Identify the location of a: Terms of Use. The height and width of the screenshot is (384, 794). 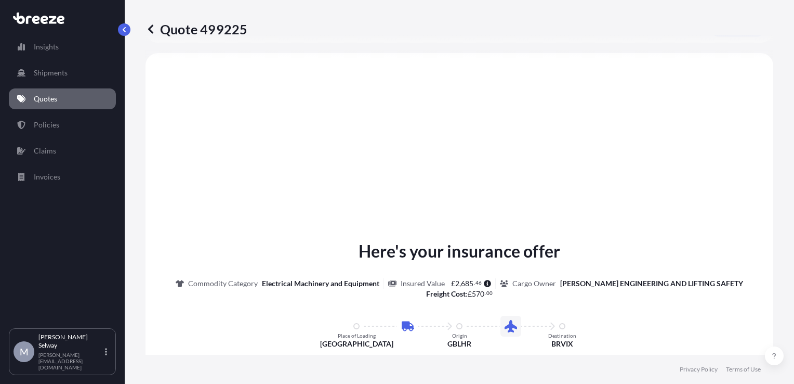
(743, 369).